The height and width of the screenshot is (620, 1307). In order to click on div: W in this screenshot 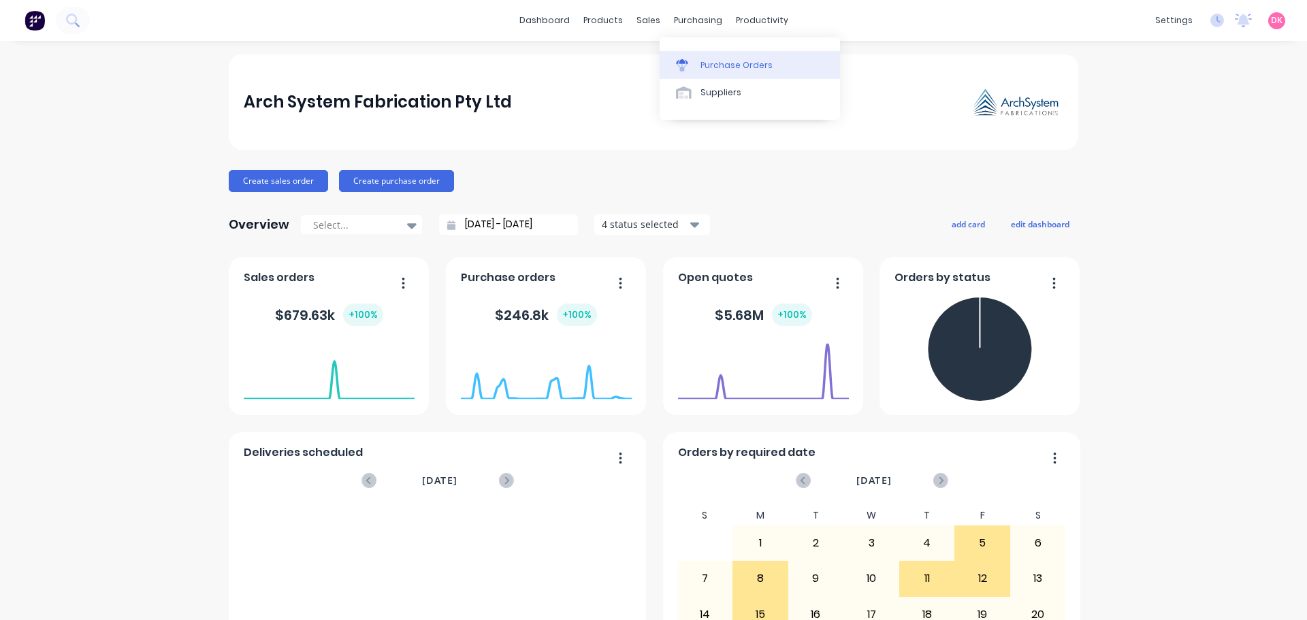, I will do `click(872, 515)`.